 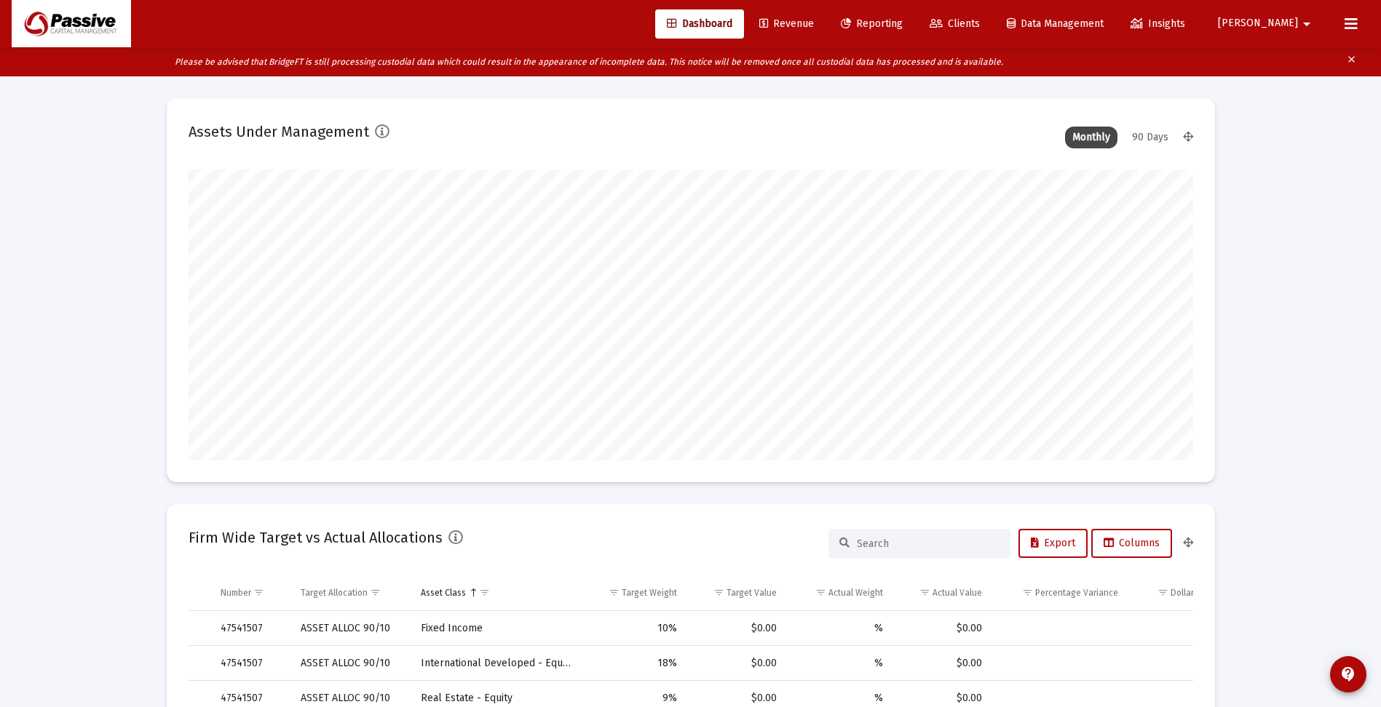 I want to click on td: Column Actual Value, so click(x=943, y=593).